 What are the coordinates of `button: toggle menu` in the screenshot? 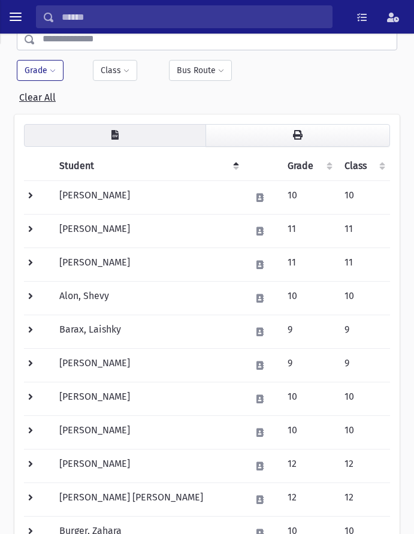 It's located at (16, 17).